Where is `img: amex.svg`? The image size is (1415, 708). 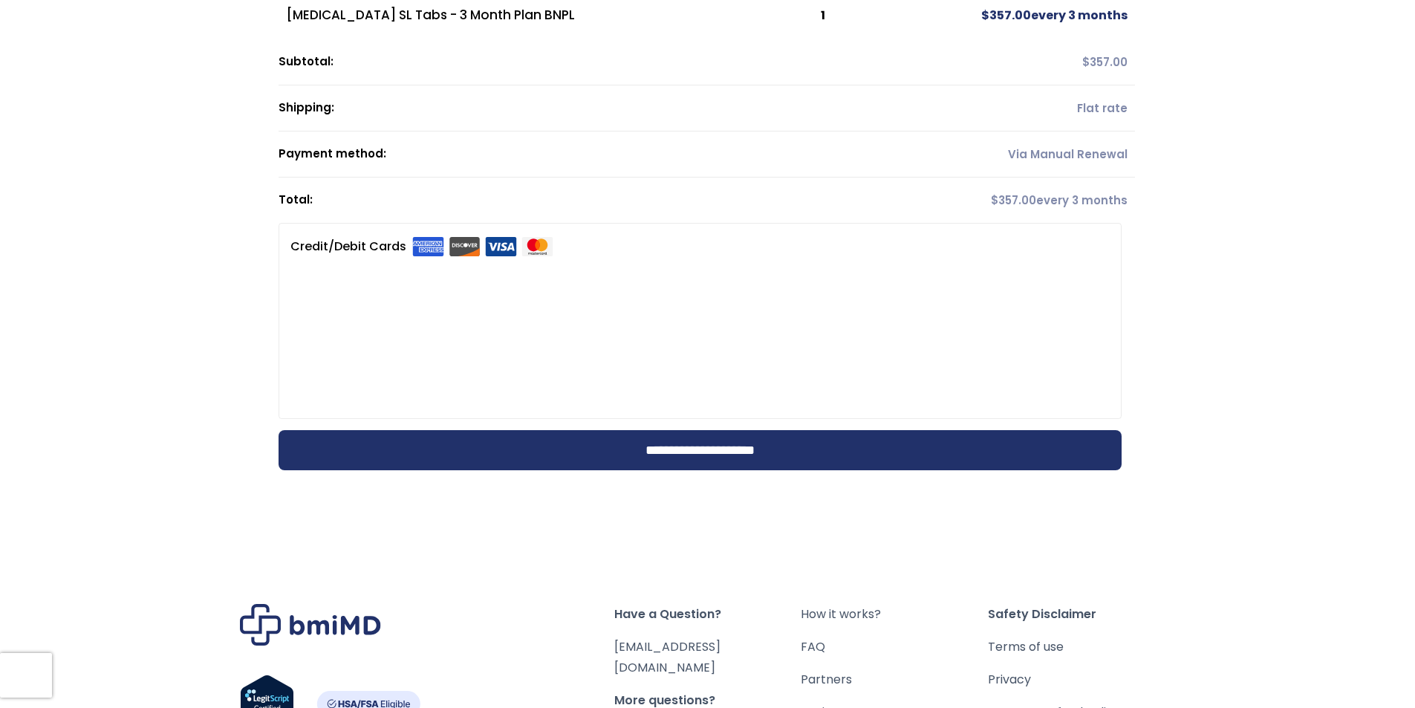 img: amex.svg is located at coordinates (428, 247).